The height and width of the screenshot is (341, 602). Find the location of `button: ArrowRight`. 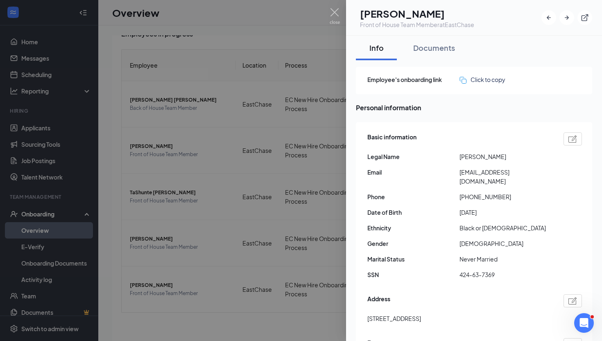

button: ArrowRight is located at coordinates (567, 18).